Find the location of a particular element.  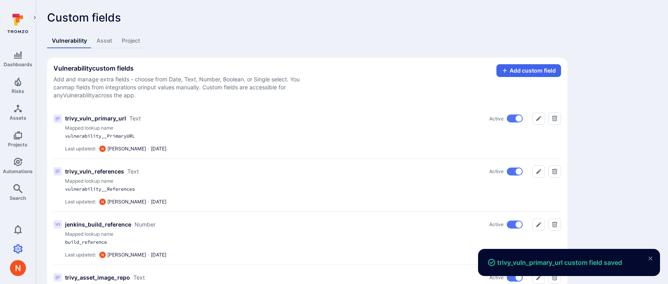

span: trivy_vuln_primary_url custom field saved is located at coordinates (555, 263).